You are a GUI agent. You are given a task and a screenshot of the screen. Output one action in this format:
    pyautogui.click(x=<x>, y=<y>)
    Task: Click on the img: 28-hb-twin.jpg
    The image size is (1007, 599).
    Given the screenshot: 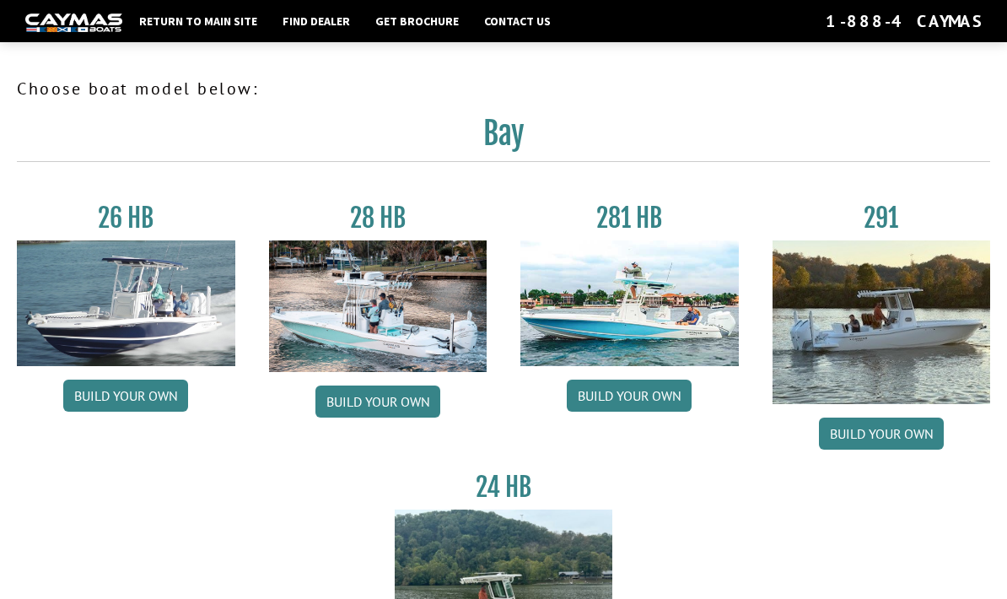 What is the action you would take?
    pyautogui.click(x=629, y=303)
    